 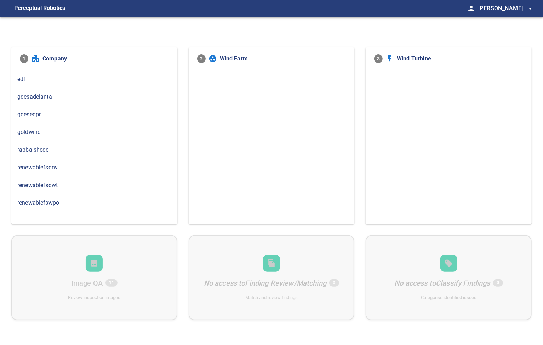 What do you see at coordinates (94, 79) in the screenshot?
I see `span: edf` at bounding box center [94, 79].